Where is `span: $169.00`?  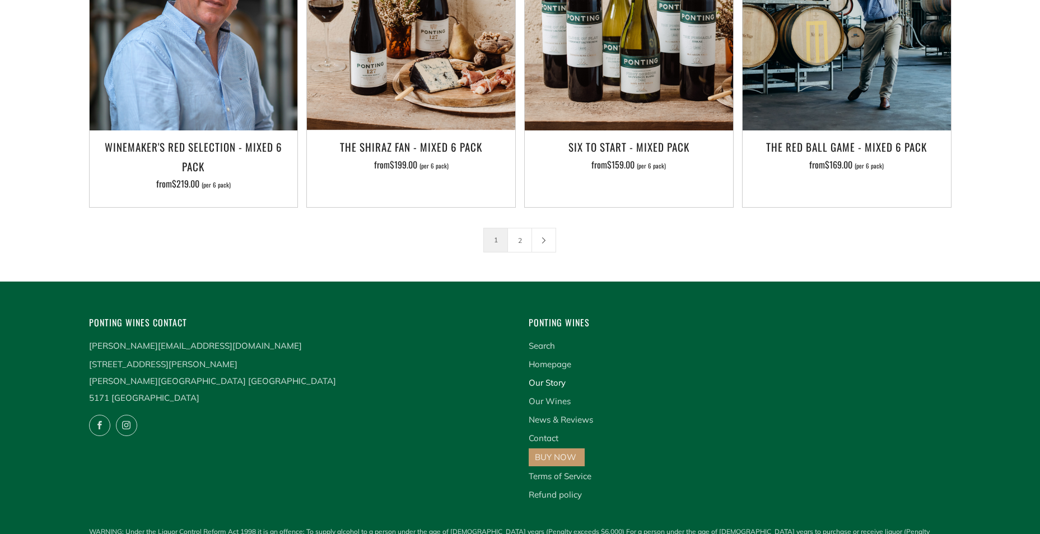
span: $169.00 is located at coordinates (838, 165).